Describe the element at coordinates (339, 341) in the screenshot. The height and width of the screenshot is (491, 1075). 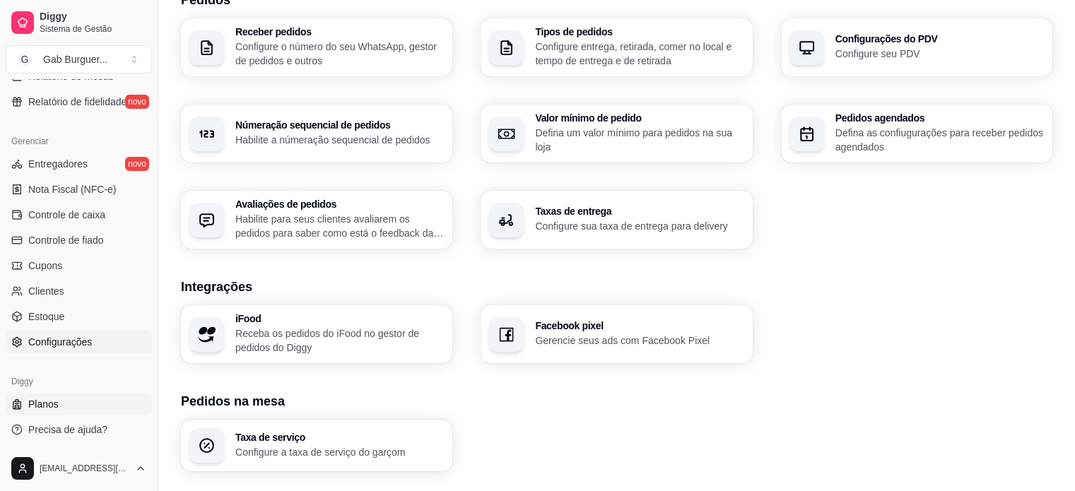
I see `p: Receba os pedidos do iFood no gestor de pedidos do Diggy` at that location.